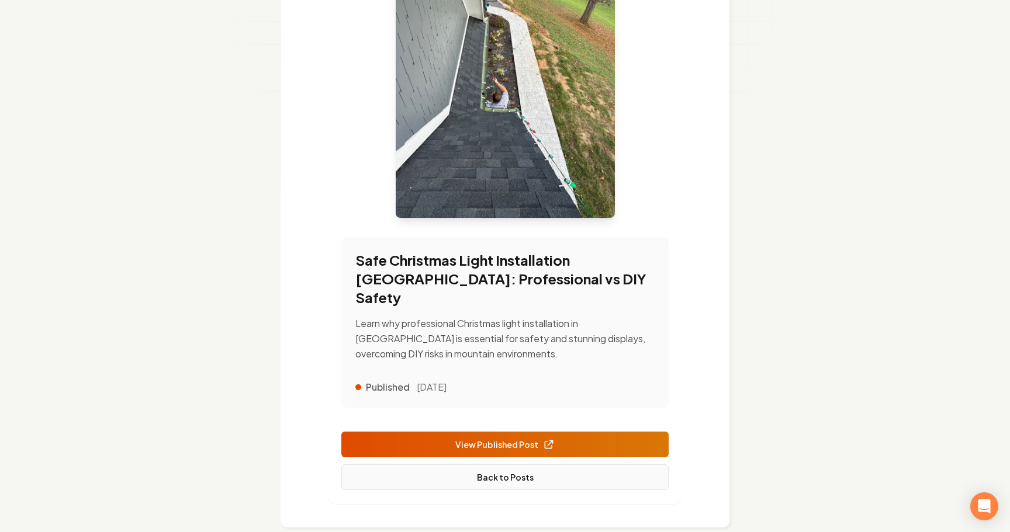  What do you see at coordinates (505, 445) in the screenshot?
I see `span: View Published Post` at bounding box center [505, 445].